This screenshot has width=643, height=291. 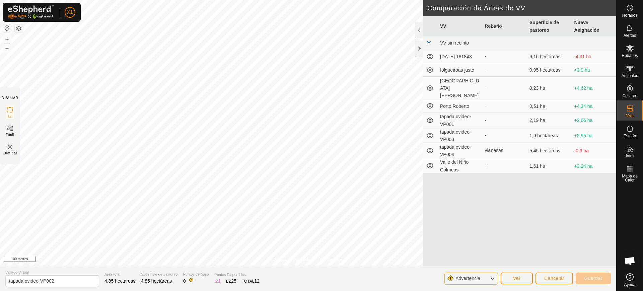 I want to click on button: Guardar, so click(x=593, y=278).